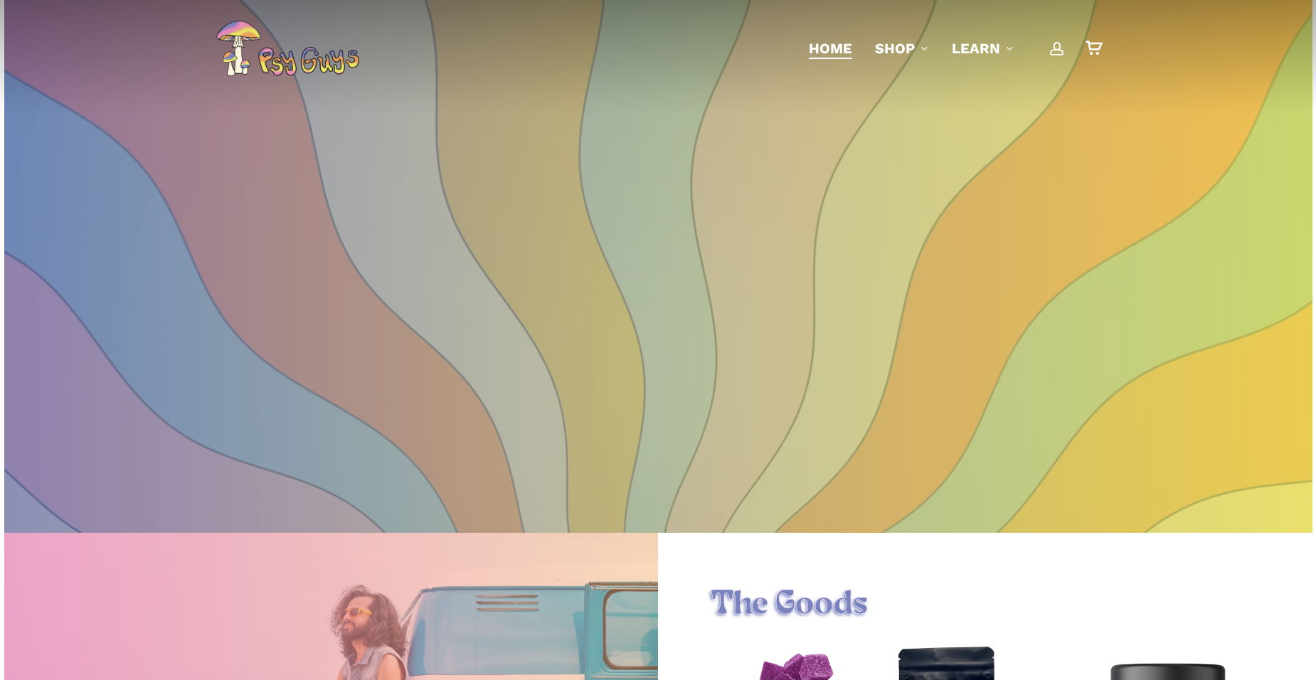 The width and height of the screenshot is (1316, 680). I want to click on a: Learn, so click(983, 48).